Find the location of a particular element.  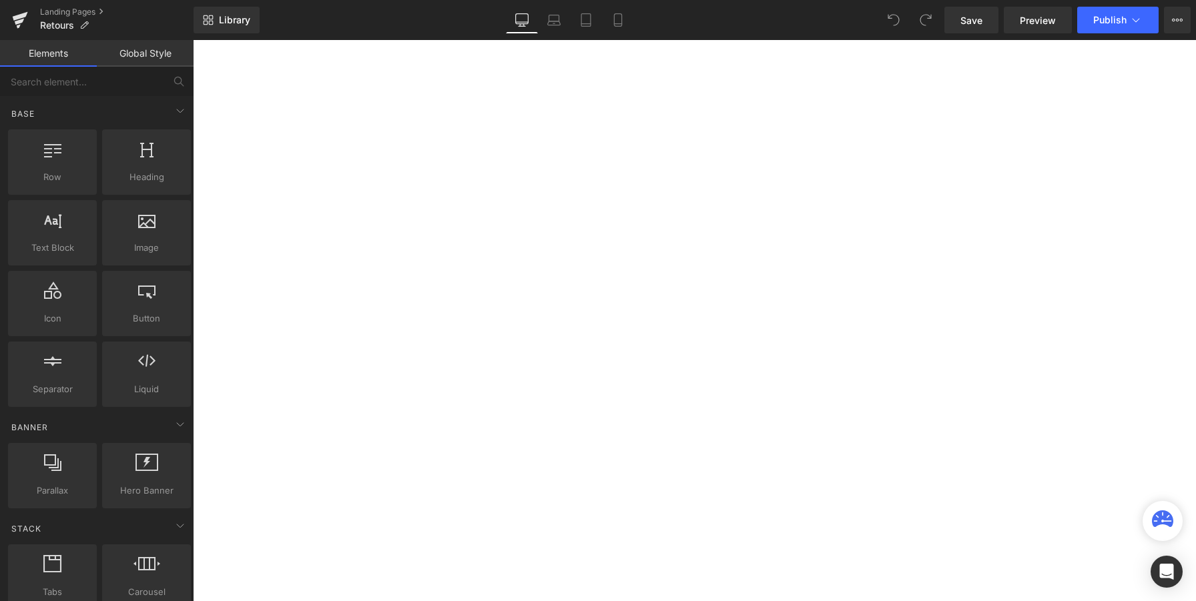

a: New Library is located at coordinates (226, 20).